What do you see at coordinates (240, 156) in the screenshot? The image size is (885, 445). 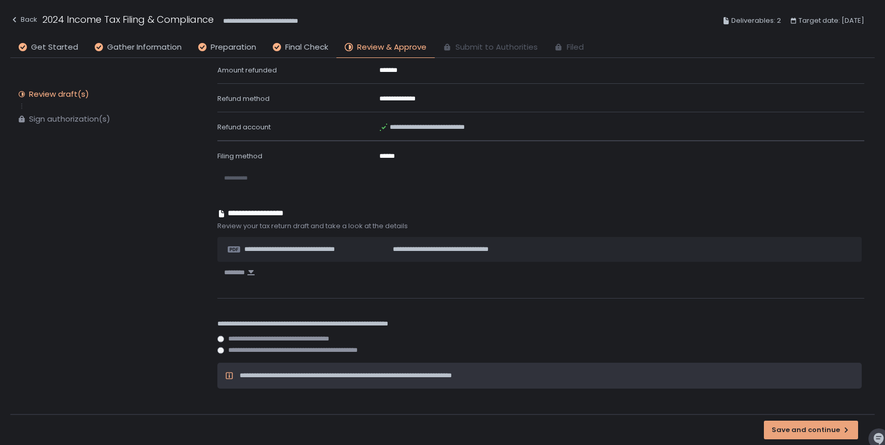 I see `span: Filing method` at bounding box center [240, 156].